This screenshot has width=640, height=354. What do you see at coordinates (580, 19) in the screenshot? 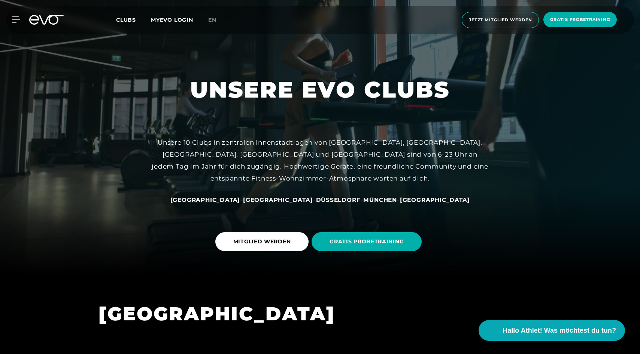
I see `span: Gratis Probetraining` at bounding box center [580, 19].